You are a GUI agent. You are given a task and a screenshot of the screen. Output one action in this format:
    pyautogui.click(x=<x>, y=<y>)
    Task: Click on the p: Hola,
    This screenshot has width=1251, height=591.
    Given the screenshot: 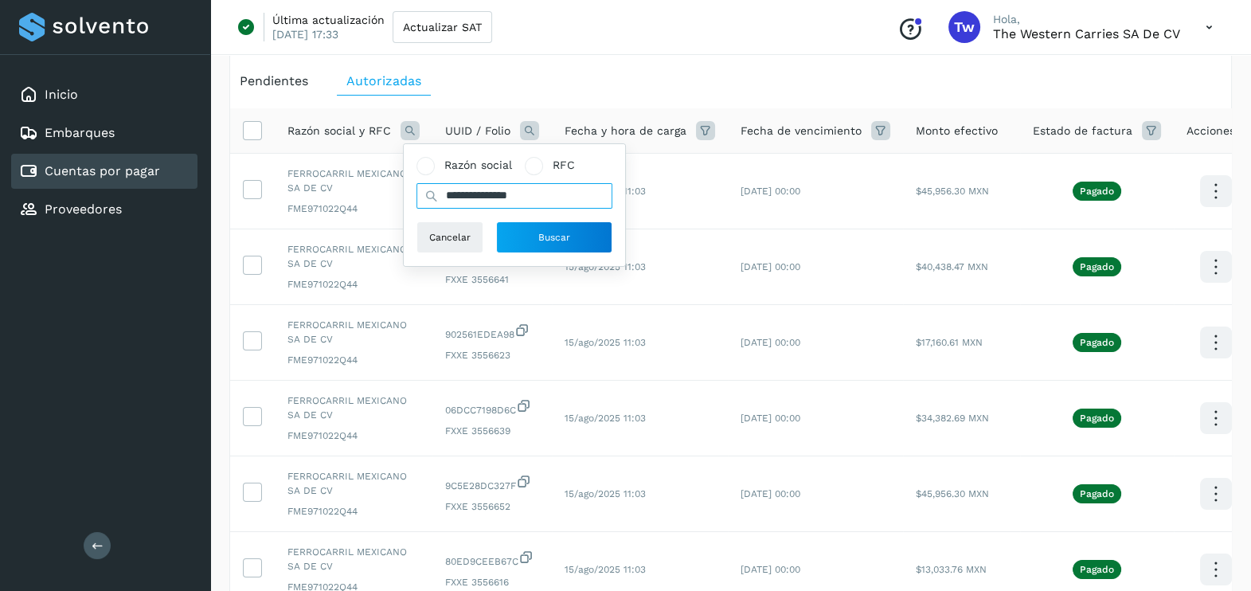 What is the action you would take?
    pyautogui.click(x=1086, y=19)
    